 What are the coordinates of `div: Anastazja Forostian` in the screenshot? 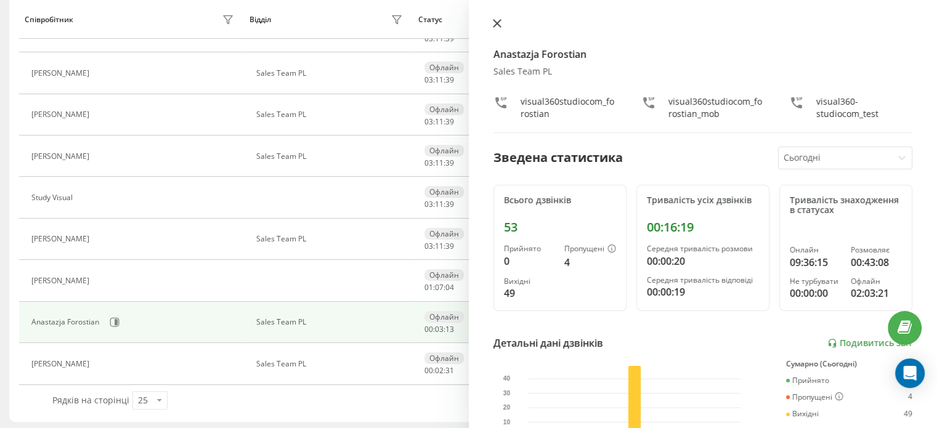 It's located at (67, 322).